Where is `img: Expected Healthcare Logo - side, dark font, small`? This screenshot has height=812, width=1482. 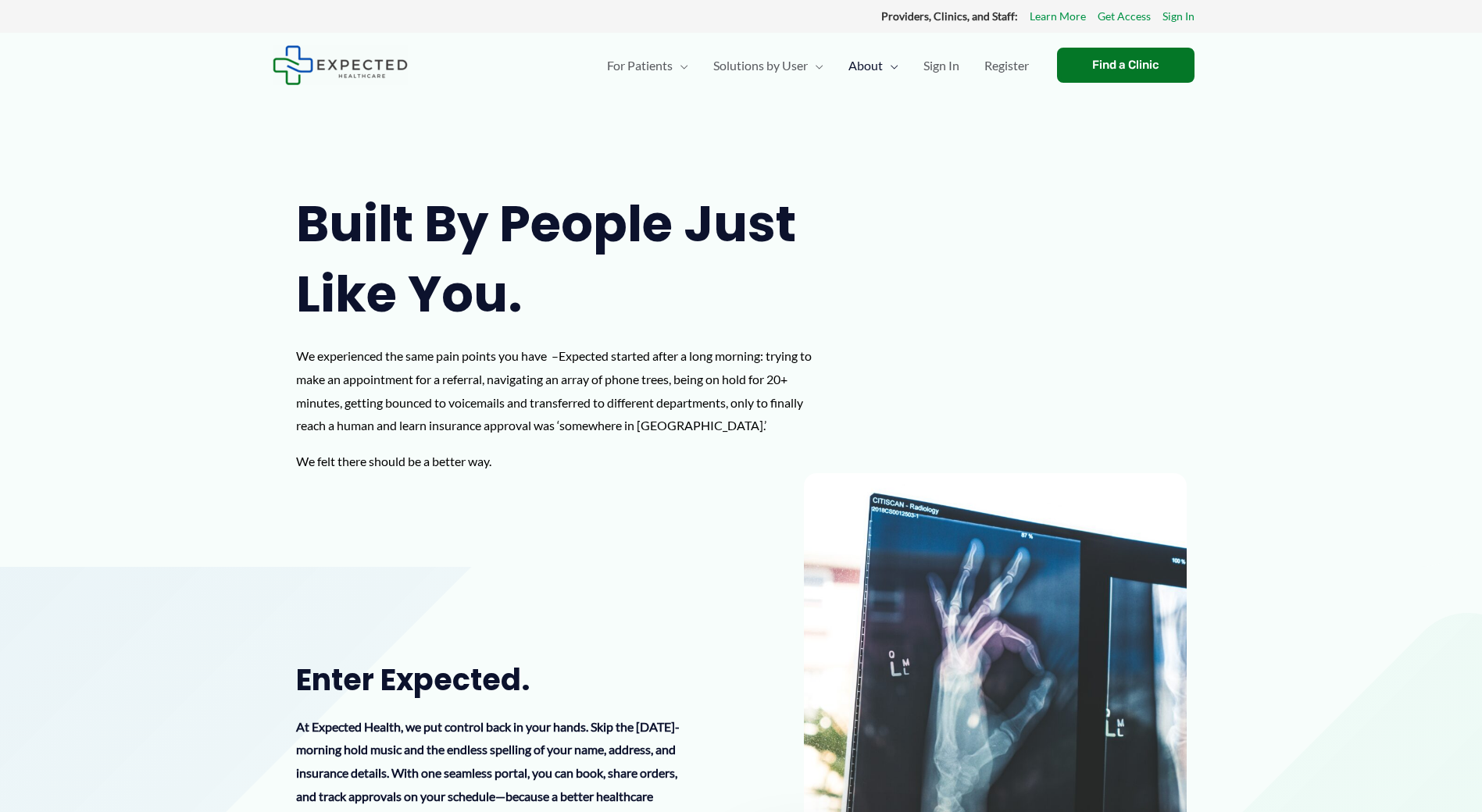
img: Expected Healthcare Logo - side, dark font, small is located at coordinates (340, 64).